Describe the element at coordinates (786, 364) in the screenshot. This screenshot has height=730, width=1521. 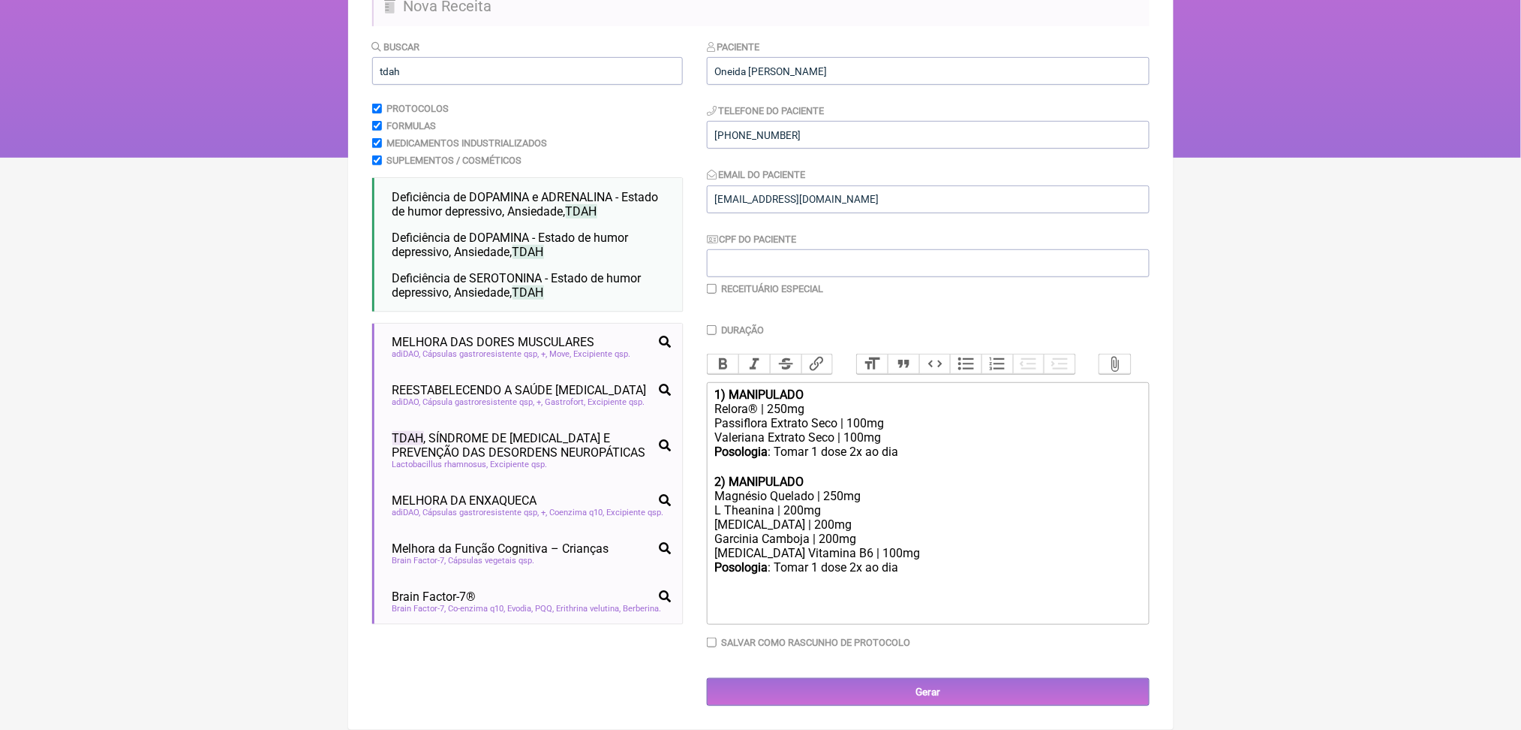
I see `button: Strikethrough` at that location.